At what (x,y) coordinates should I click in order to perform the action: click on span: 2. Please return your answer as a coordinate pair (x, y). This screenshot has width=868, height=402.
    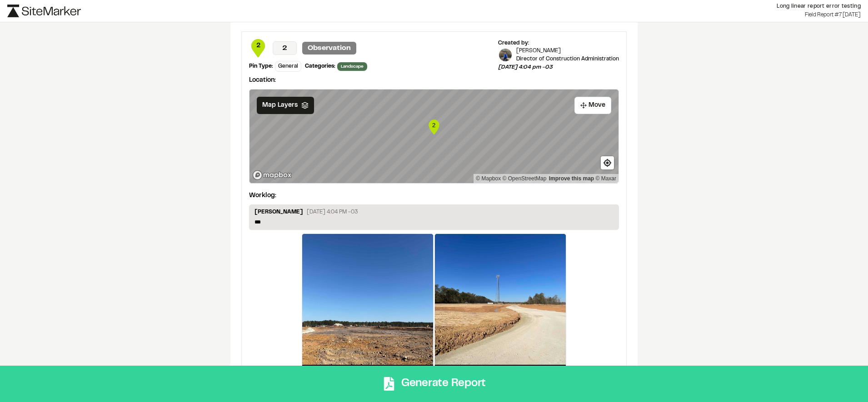
    Looking at the image, I should click on (258, 46).